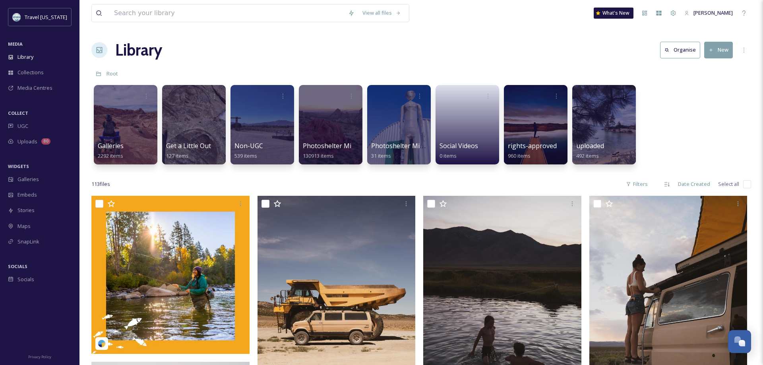  Describe the element at coordinates (40, 356) in the screenshot. I see `a: Privacy Policy` at that location.